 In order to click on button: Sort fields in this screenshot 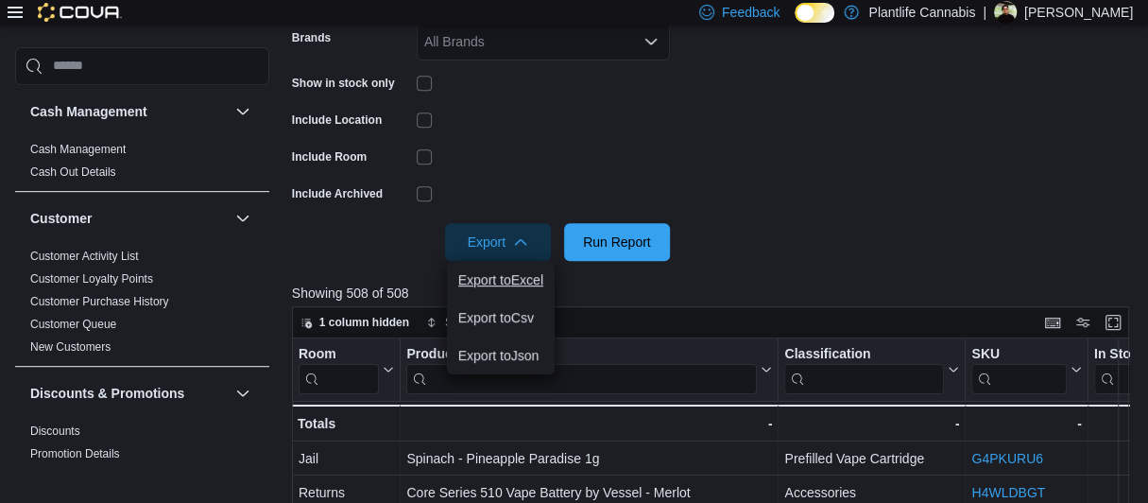, I will do `click(460, 322)`.